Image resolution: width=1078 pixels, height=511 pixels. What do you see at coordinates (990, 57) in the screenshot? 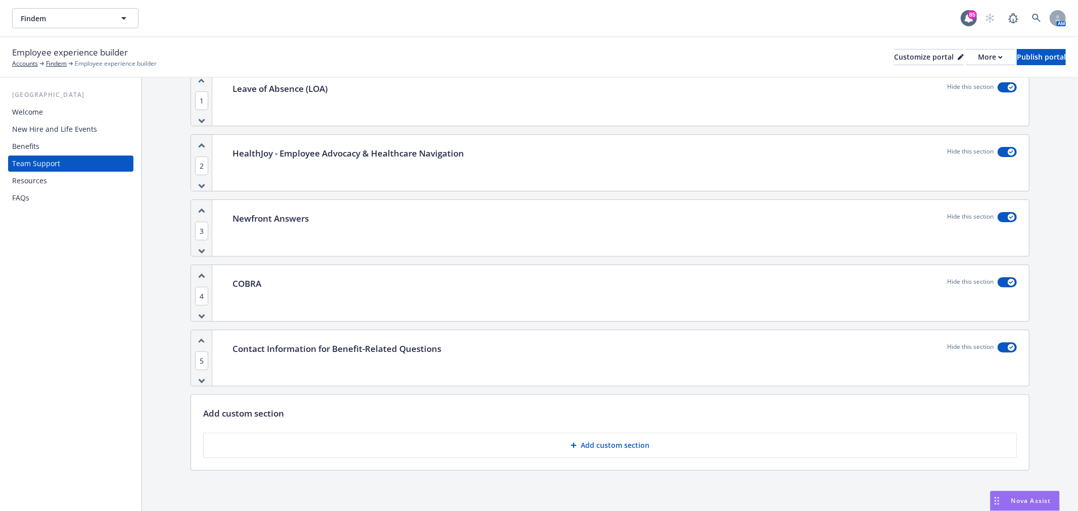
I see `button: More` at bounding box center [990, 57].